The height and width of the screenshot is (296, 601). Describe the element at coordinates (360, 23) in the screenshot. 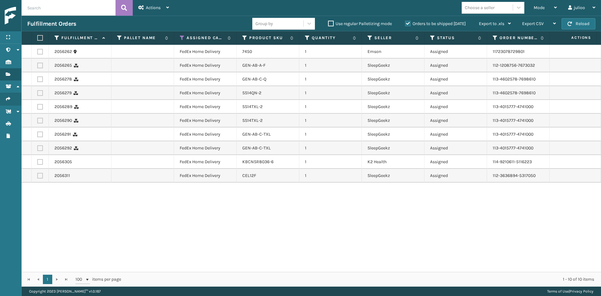

I see `label: Use regular Palletizing mode` at that location.